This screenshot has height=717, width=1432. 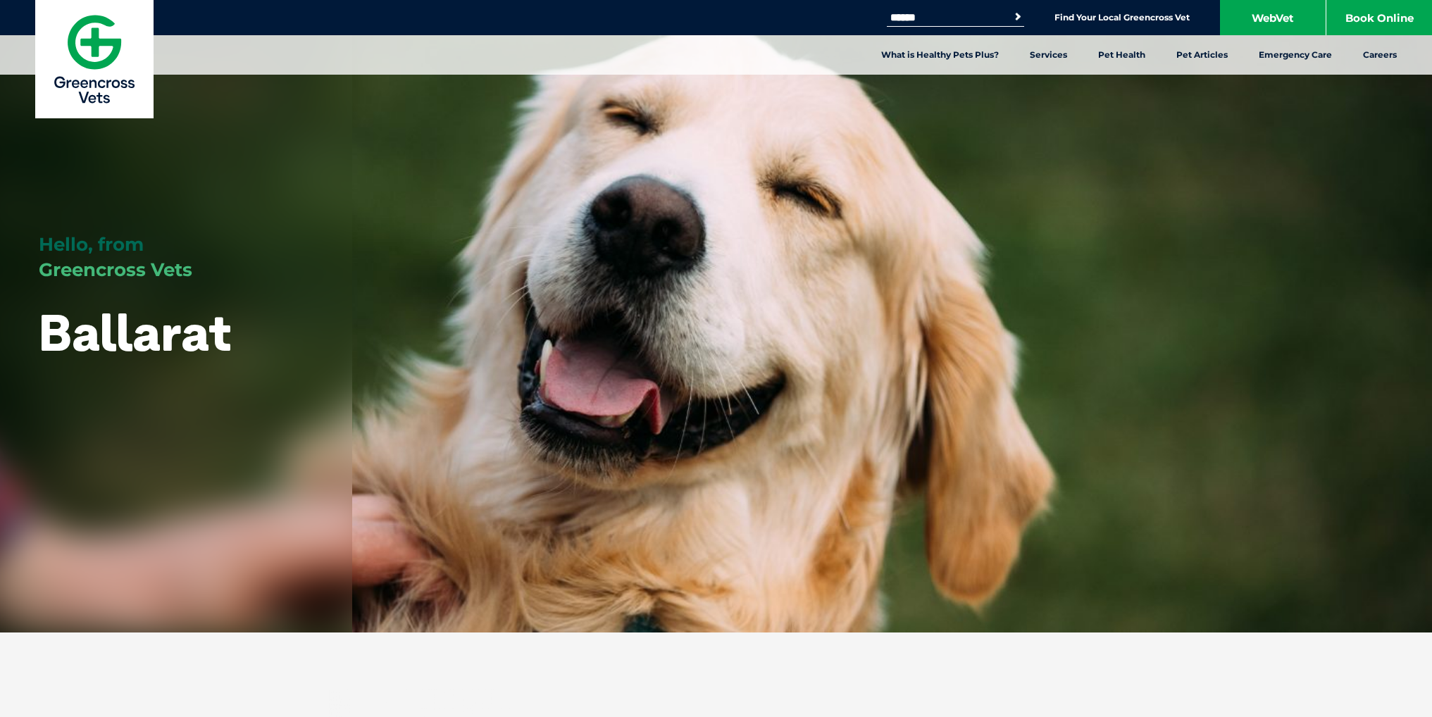 What do you see at coordinates (1048, 55) in the screenshot?
I see `a: Services` at bounding box center [1048, 55].